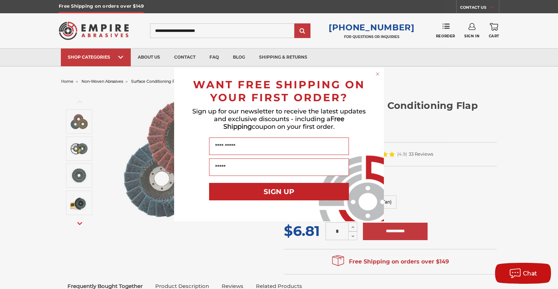 This screenshot has height=289, width=558. What do you see at coordinates (279, 192) in the screenshot?
I see `button: SIGN UP` at bounding box center [279, 192].